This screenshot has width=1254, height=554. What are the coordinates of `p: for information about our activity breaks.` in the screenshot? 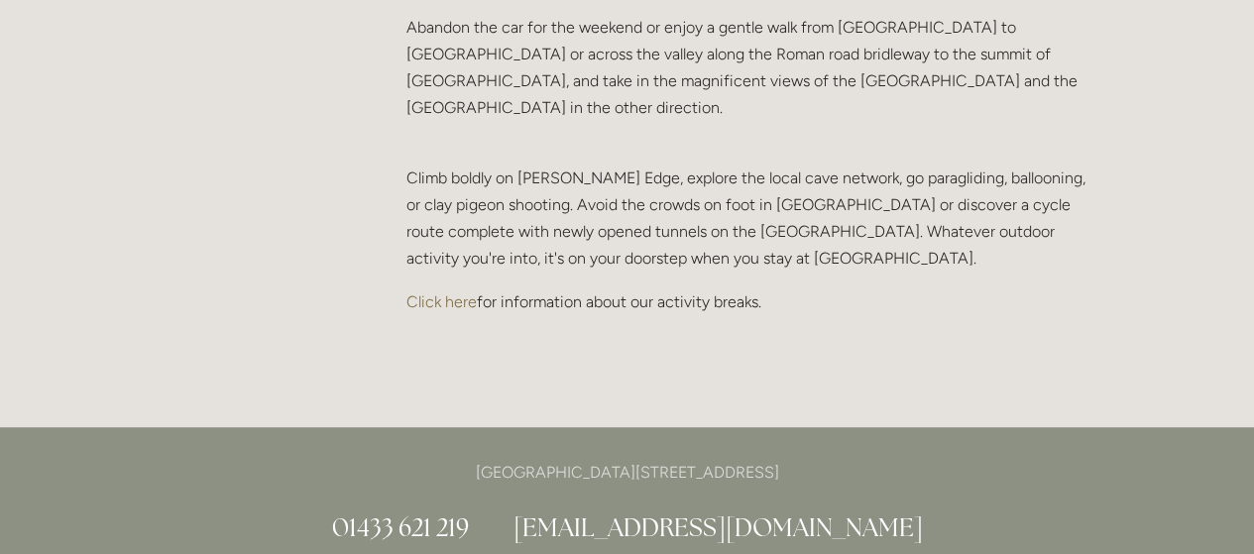 It's located at (754, 301).